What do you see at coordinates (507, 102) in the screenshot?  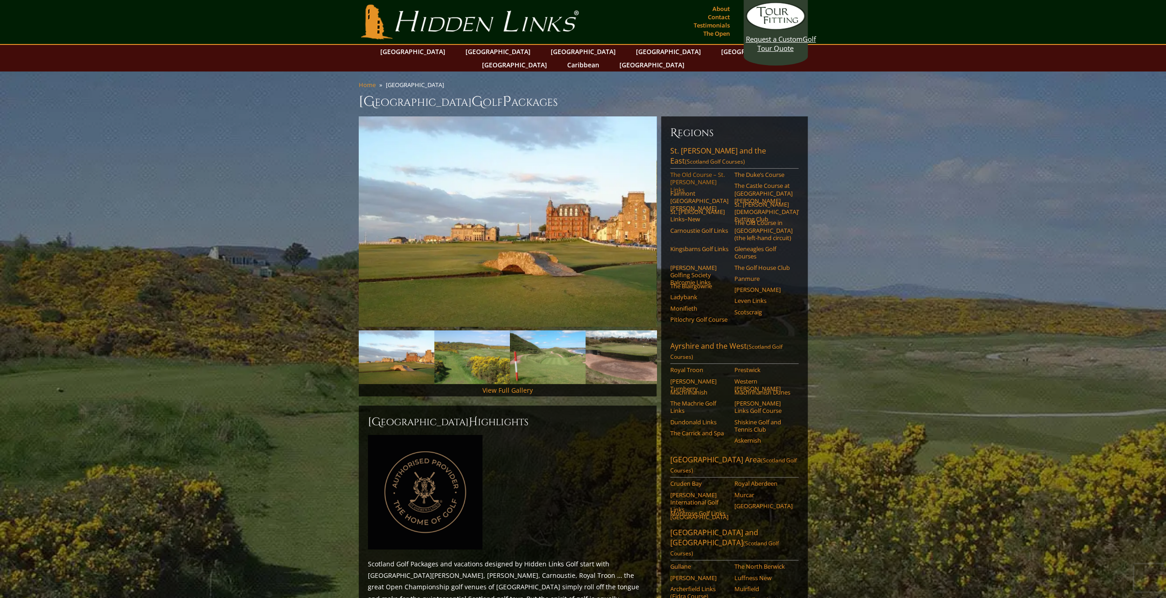 I see `span: P` at bounding box center [507, 102].